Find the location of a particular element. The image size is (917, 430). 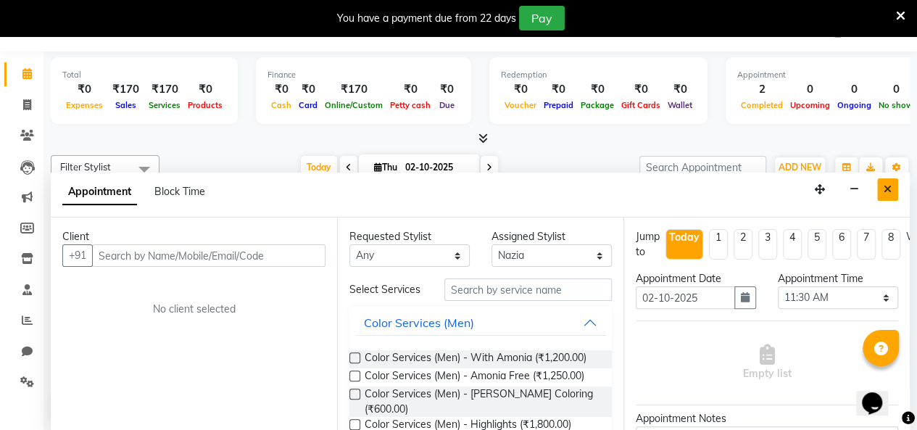

li: 1 is located at coordinates (718, 244).